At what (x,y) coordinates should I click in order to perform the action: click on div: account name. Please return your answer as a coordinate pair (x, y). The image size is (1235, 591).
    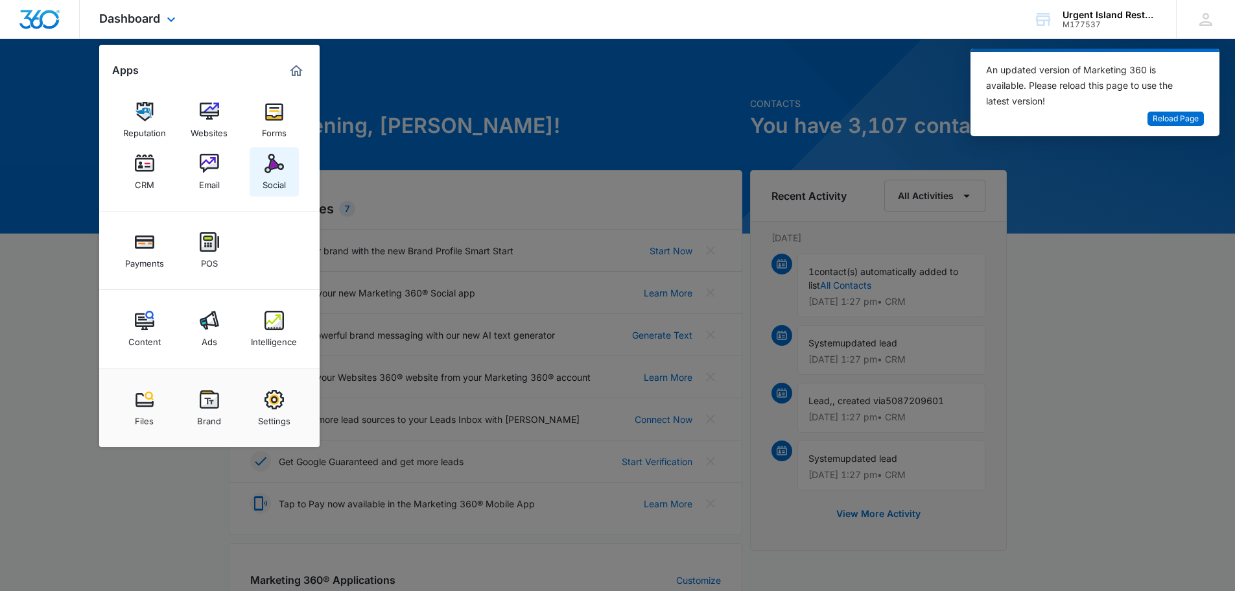
    Looking at the image, I should click on (1110, 15).